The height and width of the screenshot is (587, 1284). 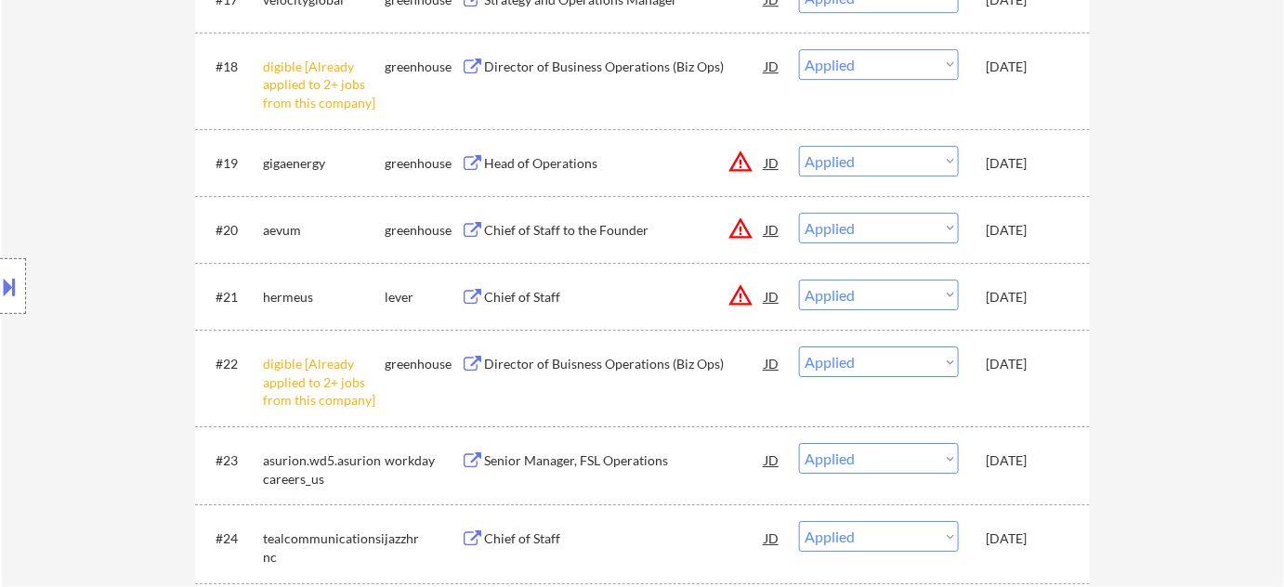 I want to click on div: Chief of Staff to the Founder, so click(x=624, y=230).